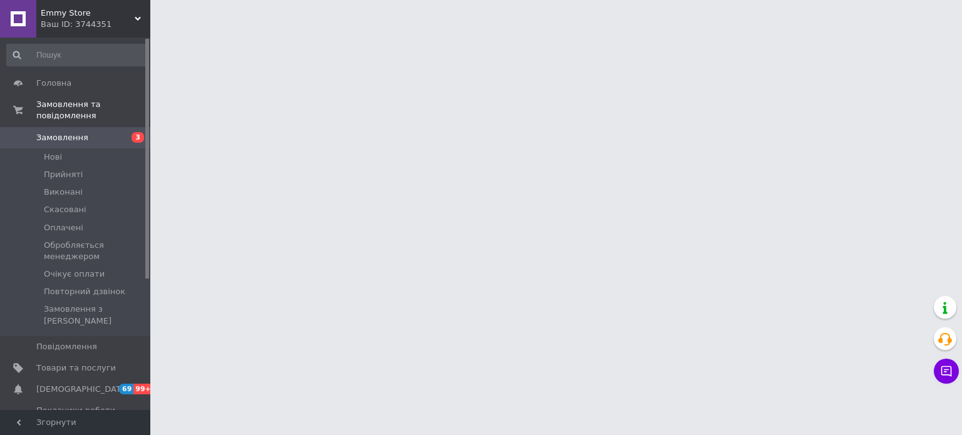 This screenshot has width=962, height=435. What do you see at coordinates (66, 347) in the screenshot?
I see `span: Повідомлення` at bounding box center [66, 347].